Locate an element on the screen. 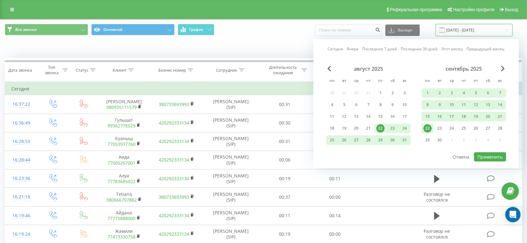 This screenshot has height=243, width=527. div: сб 20 сент. 2025 г. is located at coordinates (488, 116).